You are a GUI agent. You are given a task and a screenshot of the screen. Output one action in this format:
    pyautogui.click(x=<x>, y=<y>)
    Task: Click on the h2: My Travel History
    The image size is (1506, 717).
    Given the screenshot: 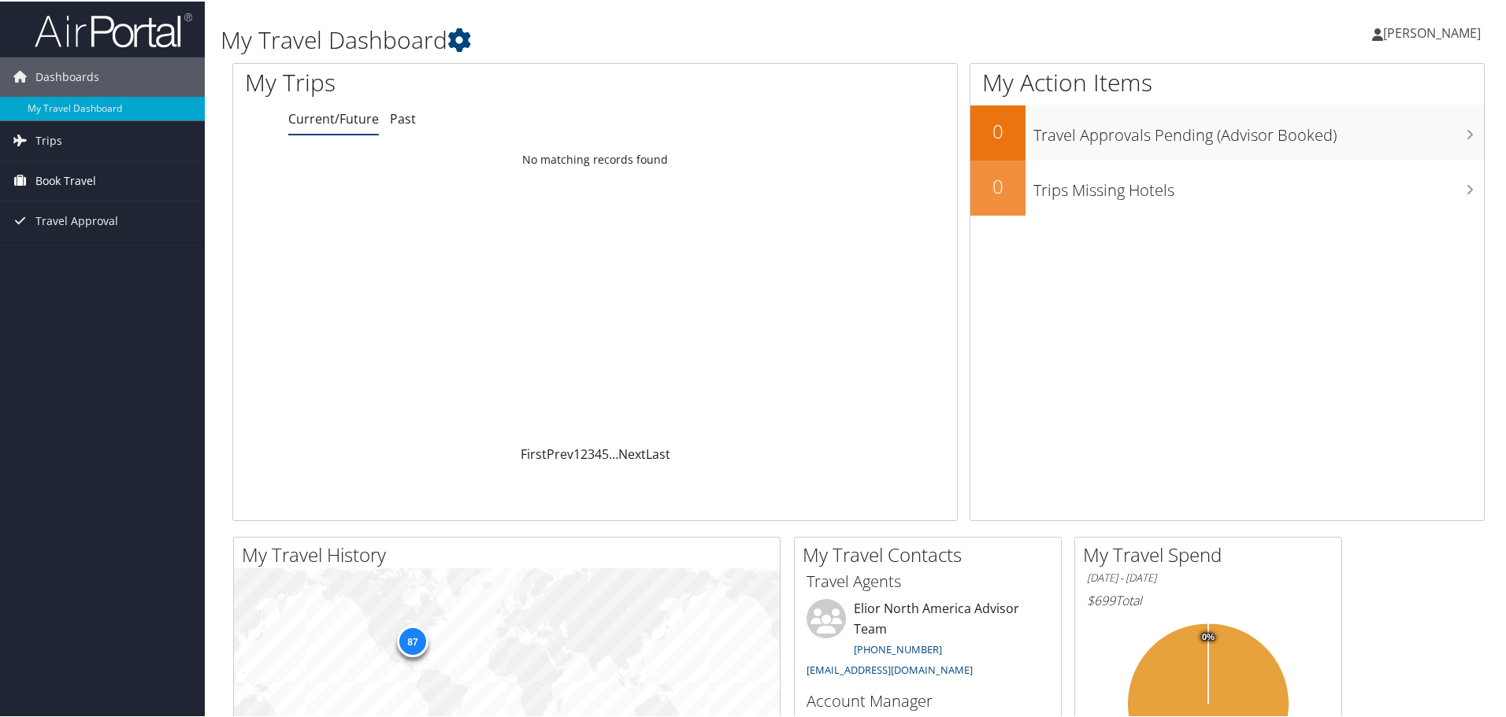 What is the action you would take?
    pyautogui.click(x=510, y=554)
    